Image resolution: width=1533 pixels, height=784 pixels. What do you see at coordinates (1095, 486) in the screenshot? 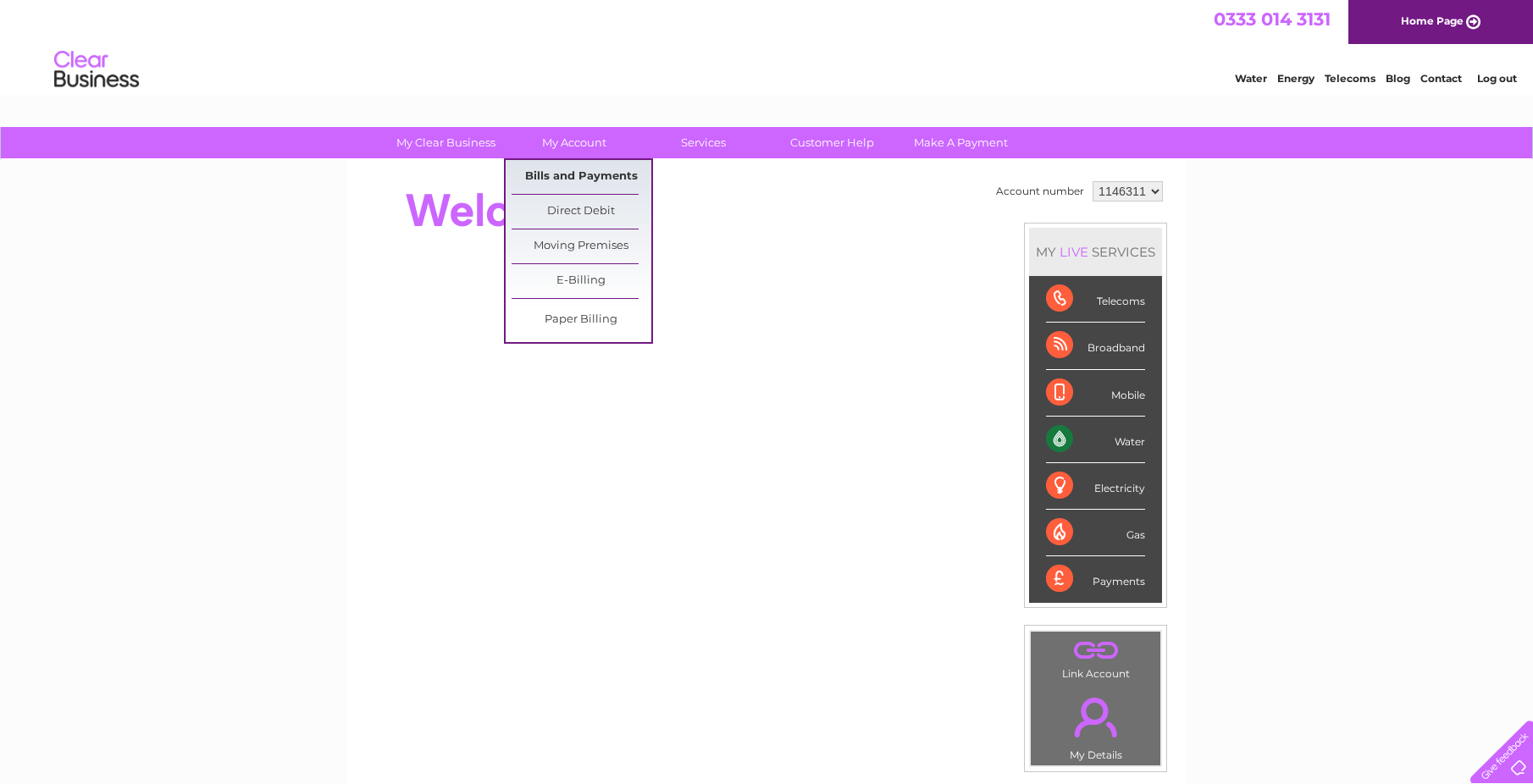
I see `div: Electricity` at bounding box center [1095, 486].